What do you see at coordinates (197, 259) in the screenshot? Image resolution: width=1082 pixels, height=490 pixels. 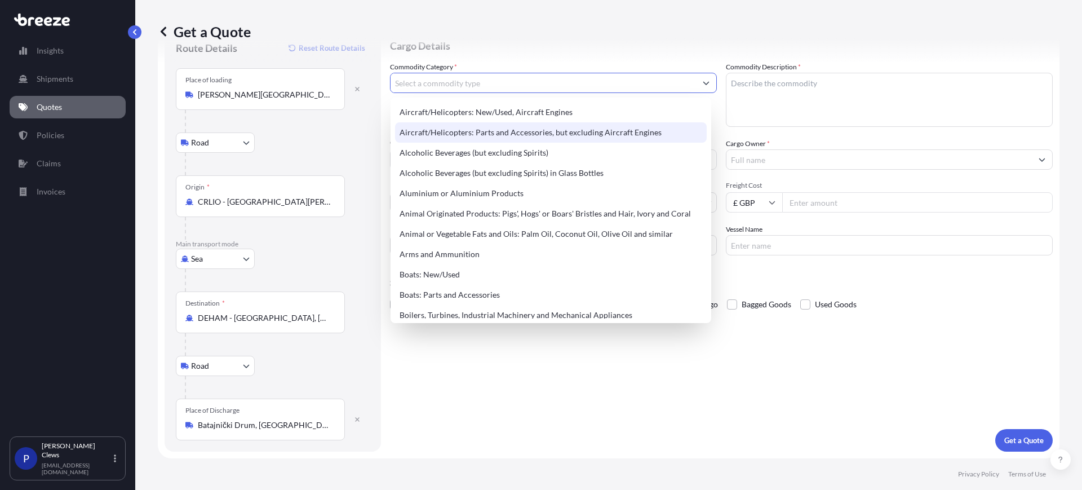 I see `span: Sea` at bounding box center [197, 259].